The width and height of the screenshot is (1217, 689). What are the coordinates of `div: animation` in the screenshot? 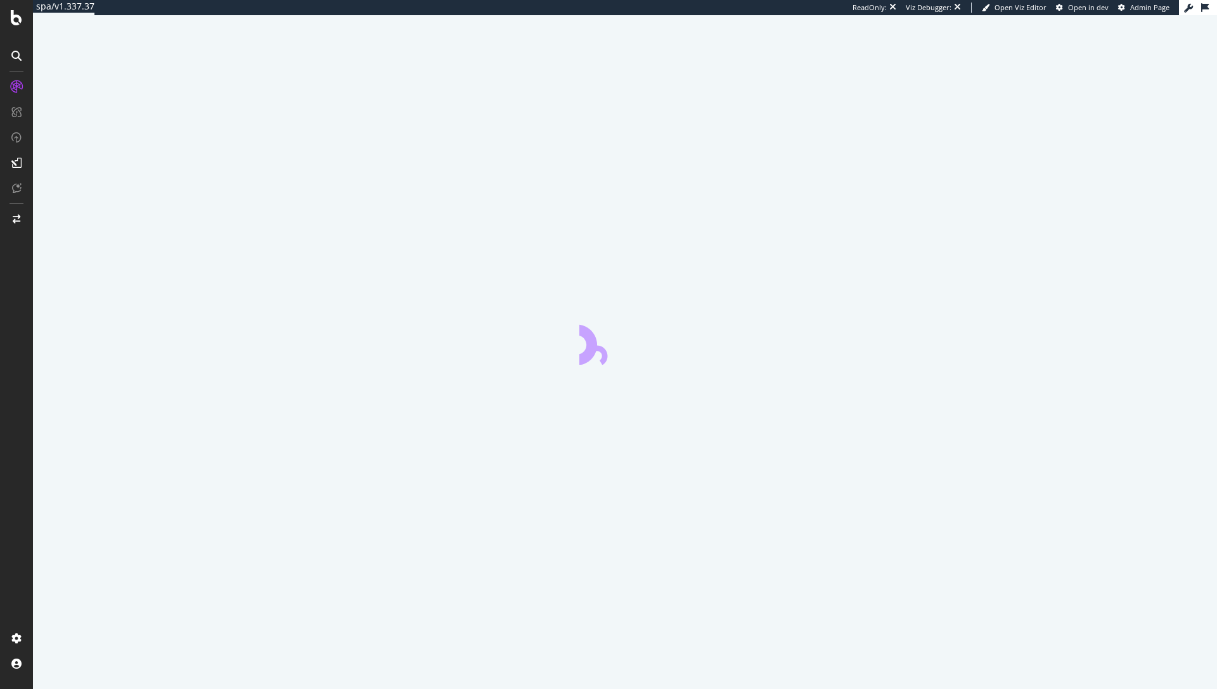 It's located at (625, 342).